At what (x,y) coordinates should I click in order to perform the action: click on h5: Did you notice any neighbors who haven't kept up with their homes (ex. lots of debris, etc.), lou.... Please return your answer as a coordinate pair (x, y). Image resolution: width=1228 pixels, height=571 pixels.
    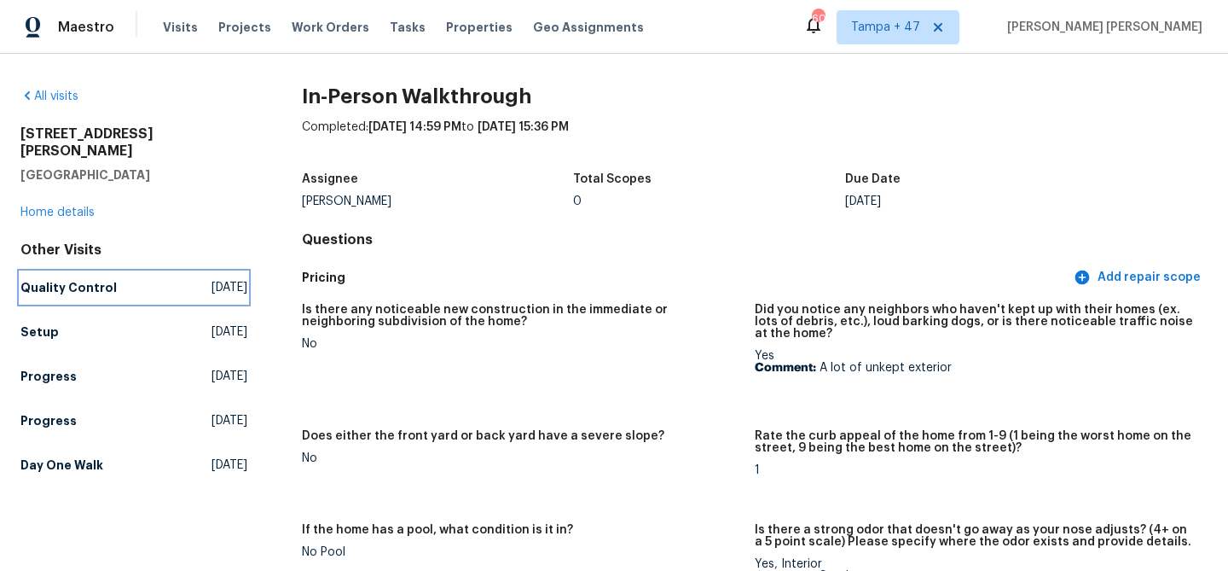
    Looking at the image, I should click on (974, 322).